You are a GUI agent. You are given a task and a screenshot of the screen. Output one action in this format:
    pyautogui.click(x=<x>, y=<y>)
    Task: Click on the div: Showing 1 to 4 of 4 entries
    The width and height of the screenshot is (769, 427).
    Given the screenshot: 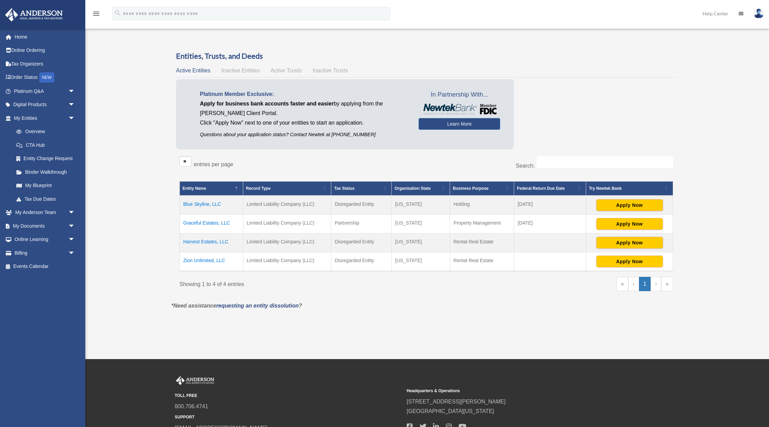 What is the action you would take?
    pyautogui.click(x=300, y=283)
    